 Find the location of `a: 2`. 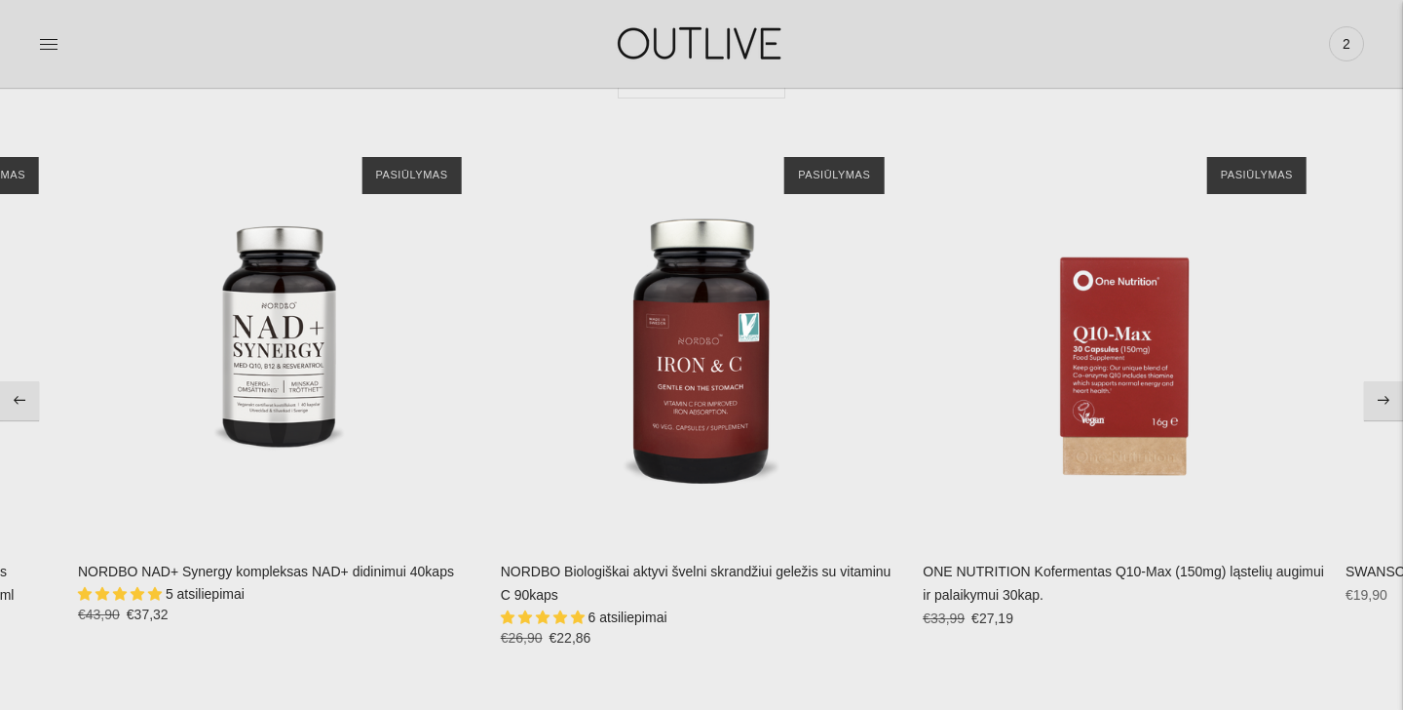

a: 2 is located at coordinates (1347, 44).